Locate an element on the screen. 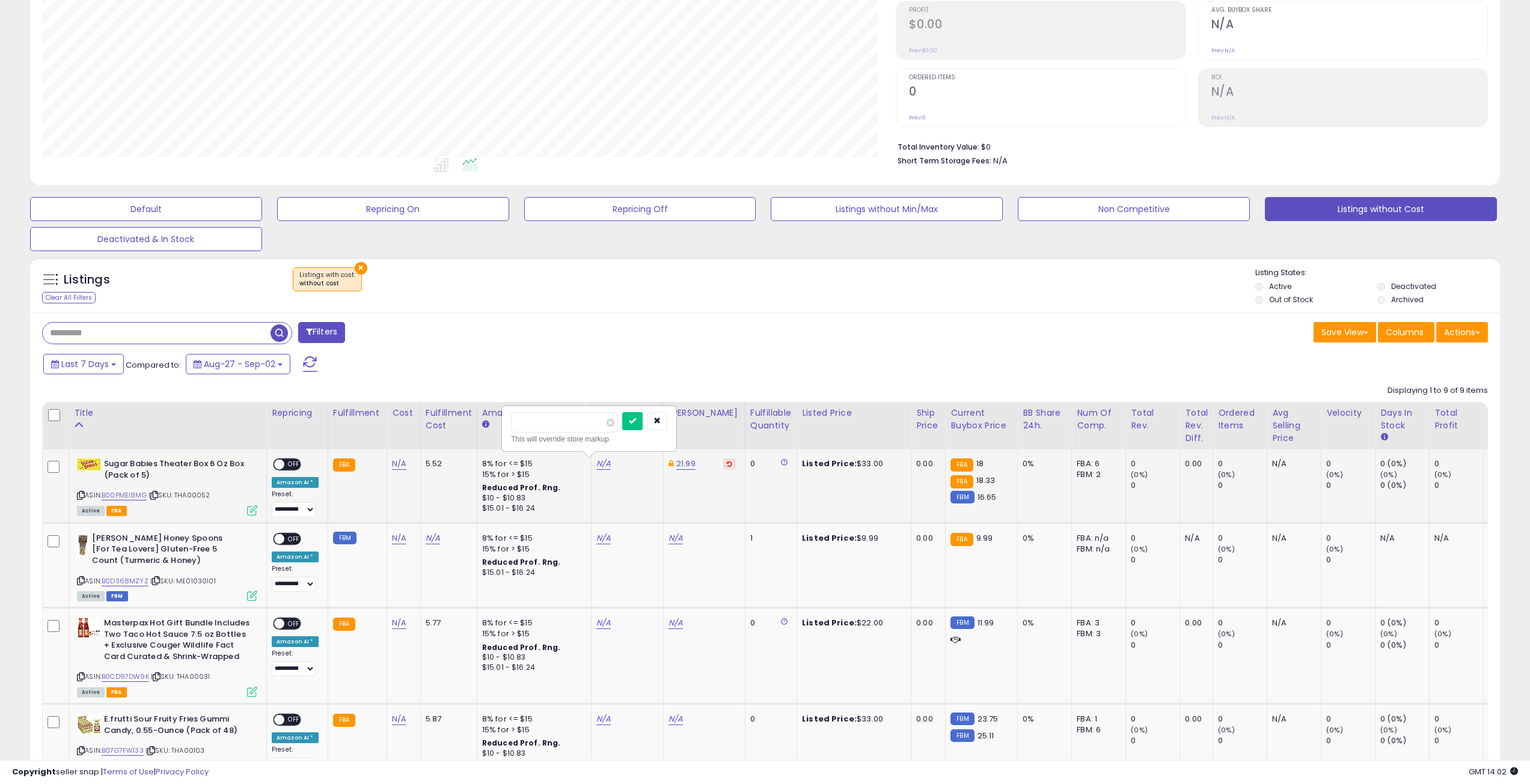  button: Listings without Min/Max is located at coordinates (886, 209).